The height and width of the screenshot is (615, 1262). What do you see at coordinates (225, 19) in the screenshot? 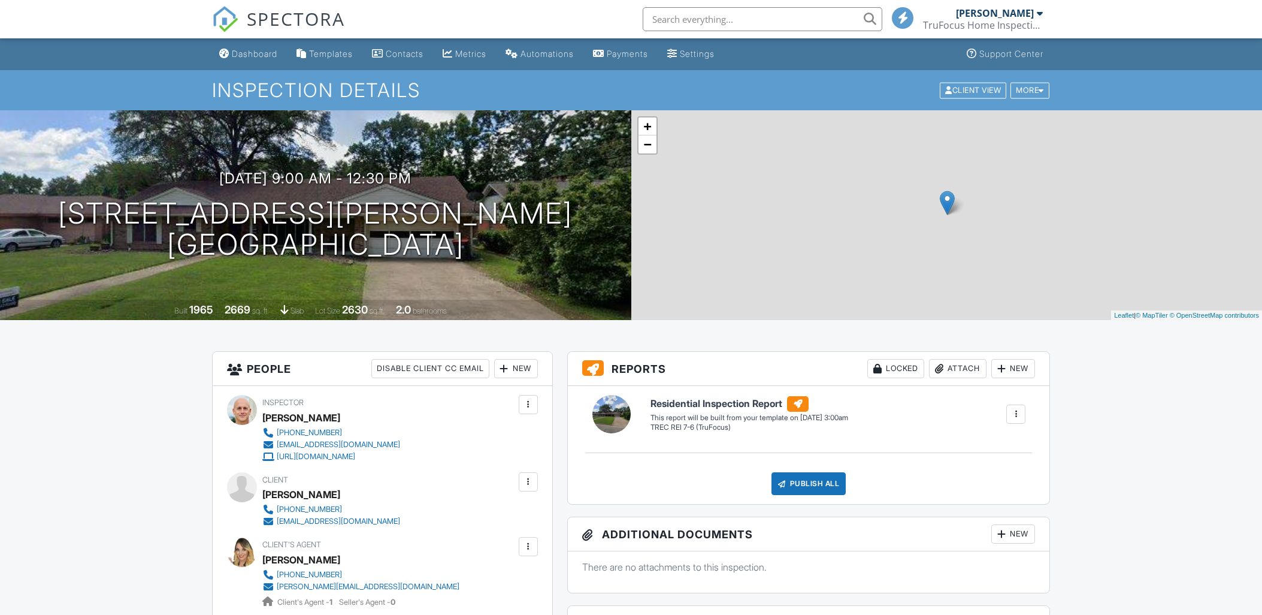
I see `img: The Best Home Inspection Software - Spectora` at bounding box center [225, 19].